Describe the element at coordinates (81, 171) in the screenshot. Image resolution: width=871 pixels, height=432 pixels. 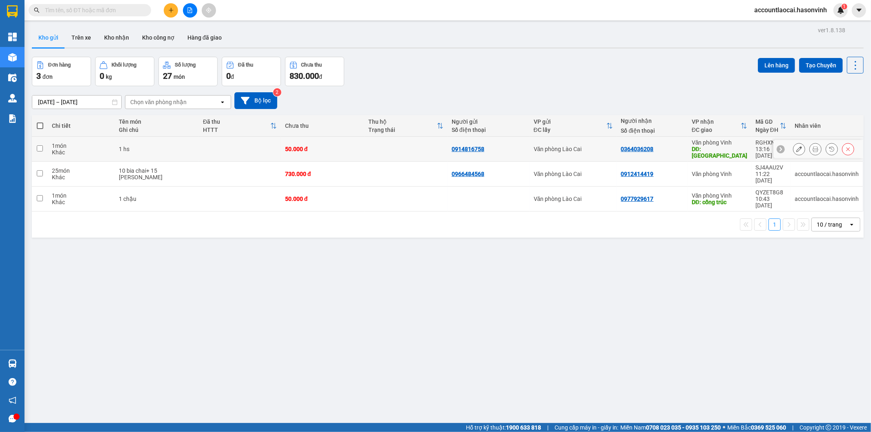
I see `div: 25 món` at that location.